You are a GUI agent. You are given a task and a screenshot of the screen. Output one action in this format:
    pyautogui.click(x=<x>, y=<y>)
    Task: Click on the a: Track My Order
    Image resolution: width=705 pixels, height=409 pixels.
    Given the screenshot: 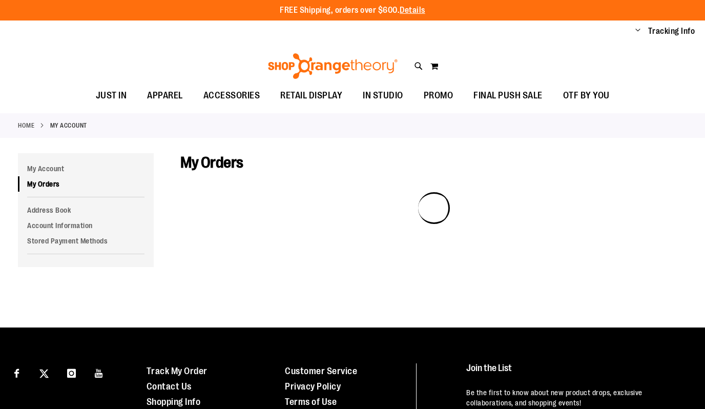 What is the action you would take?
    pyautogui.click(x=177, y=371)
    